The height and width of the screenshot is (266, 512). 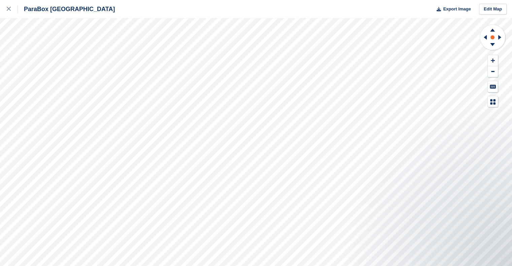 I want to click on button: Export Image, so click(x=452, y=9).